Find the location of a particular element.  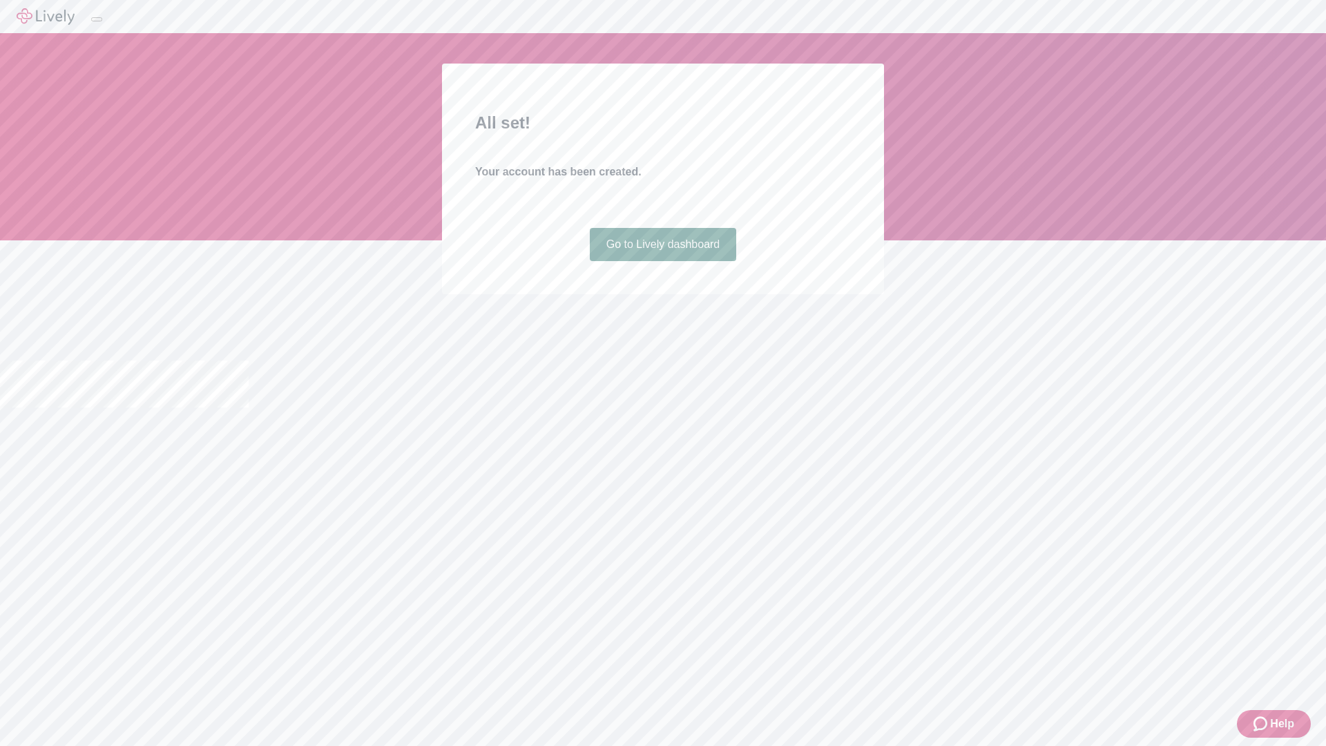

svg: Zendesk support icon is located at coordinates (1262, 724).